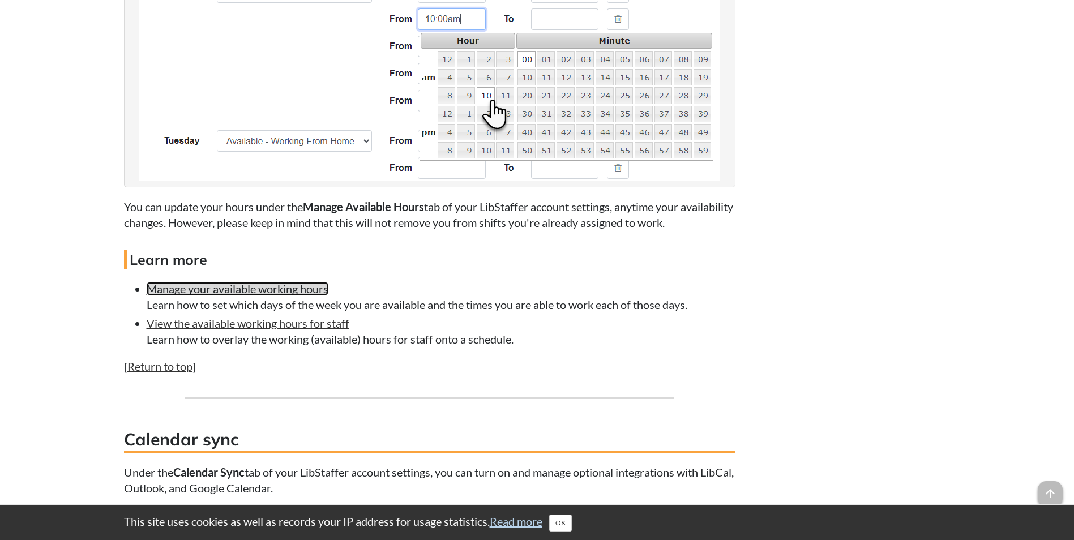  I want to click on h4: Learn more, so click(430, 259).